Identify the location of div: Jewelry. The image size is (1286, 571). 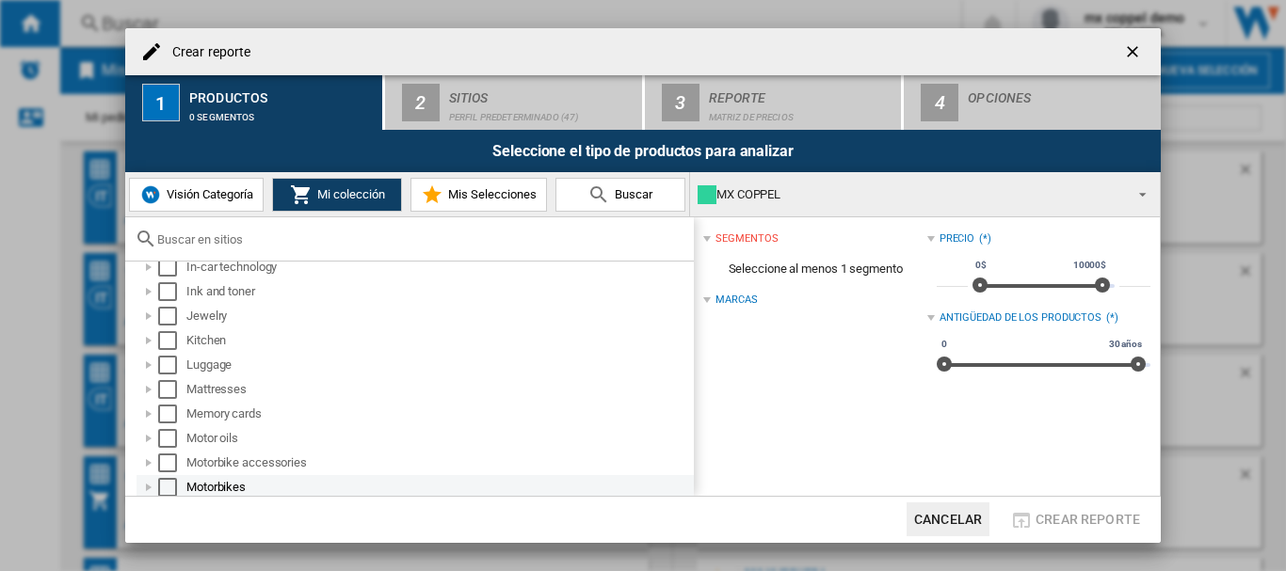
(439, 316).